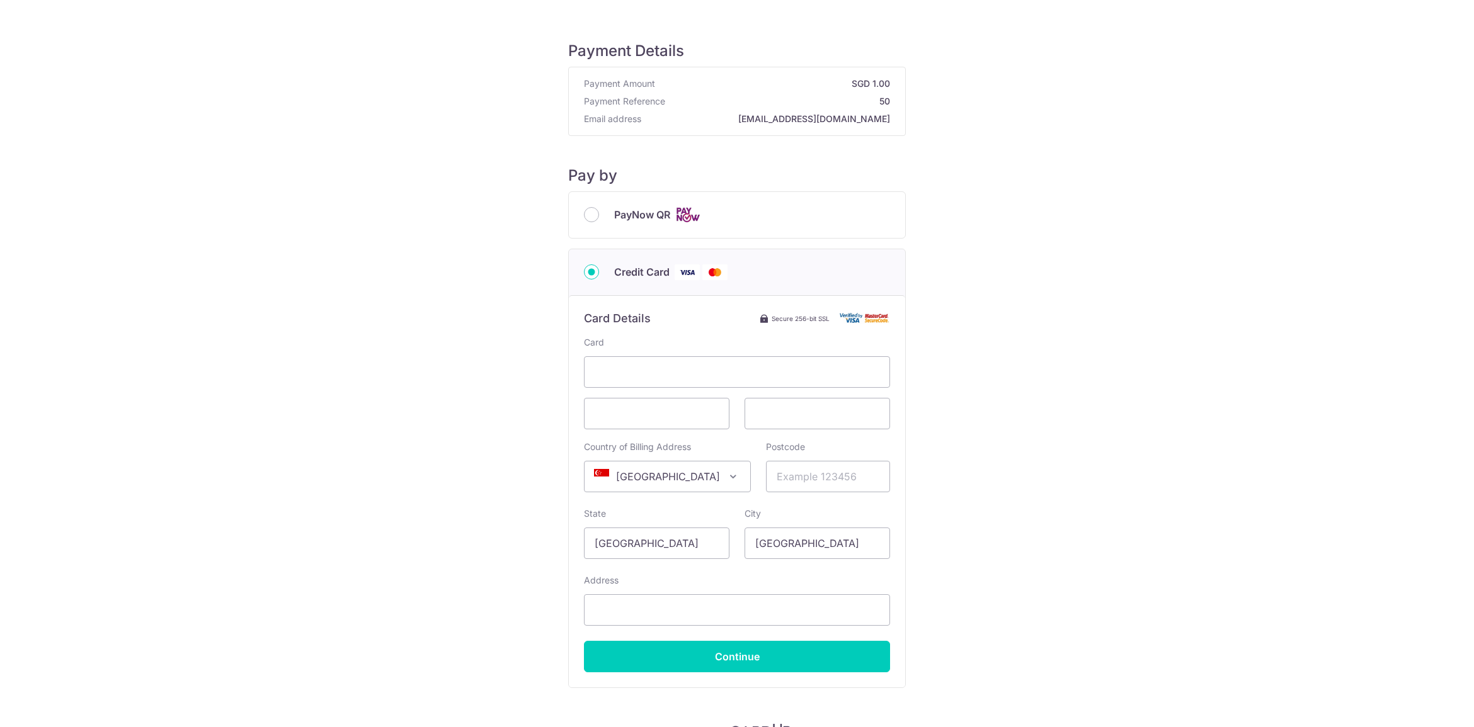 The height and width of the screenshot is (727, 1474). What do you see at coordinates (617, 319) in the screenshot?
I see `h6: Card Details` at bounding box center [617, 319].